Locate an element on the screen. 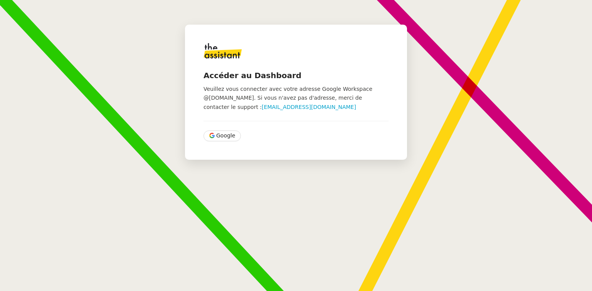  span: Google is located at coordinates (225, 136).